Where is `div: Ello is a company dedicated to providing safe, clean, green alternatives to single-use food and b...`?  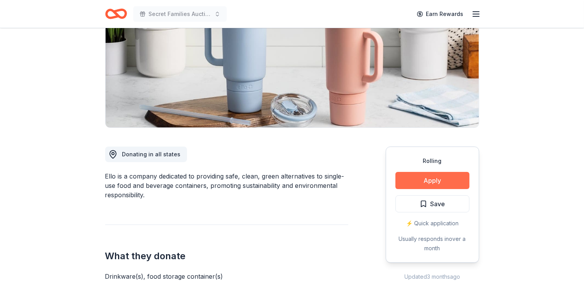 div: Ello is a company dedicated to providing safe, clean, green alternatives to single-use food and b... is located at coordinates (227, 185).